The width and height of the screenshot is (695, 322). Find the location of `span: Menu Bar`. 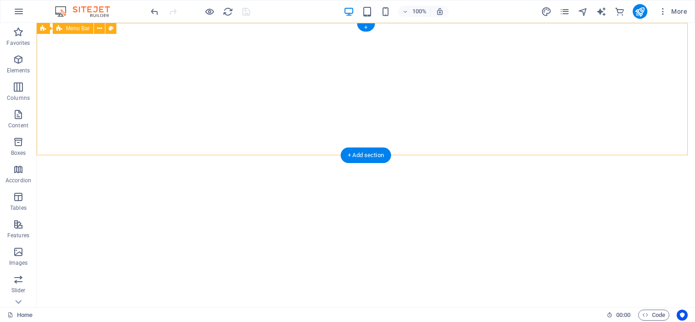

span: Menu Bar is located at coordinates (78, 28).